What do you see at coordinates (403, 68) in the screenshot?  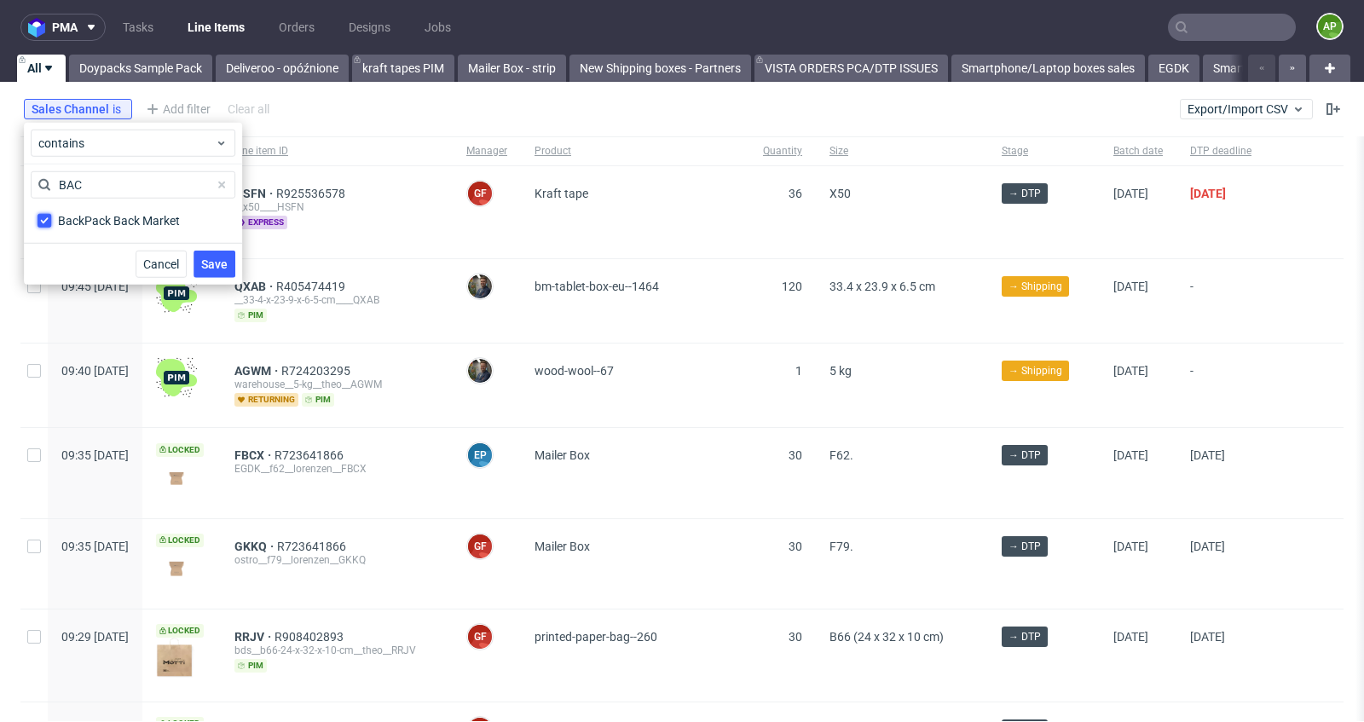 I see `a: kraft tapes PIM` at bounding box center [403, 68].